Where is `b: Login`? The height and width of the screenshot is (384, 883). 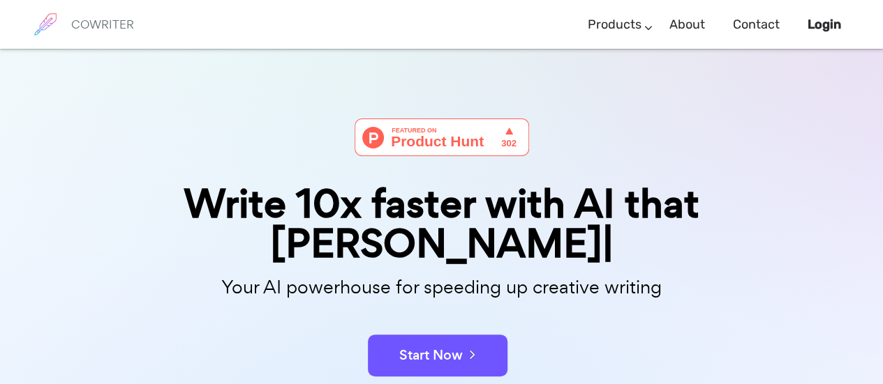
b: Login is located at coordinates (824, 24).